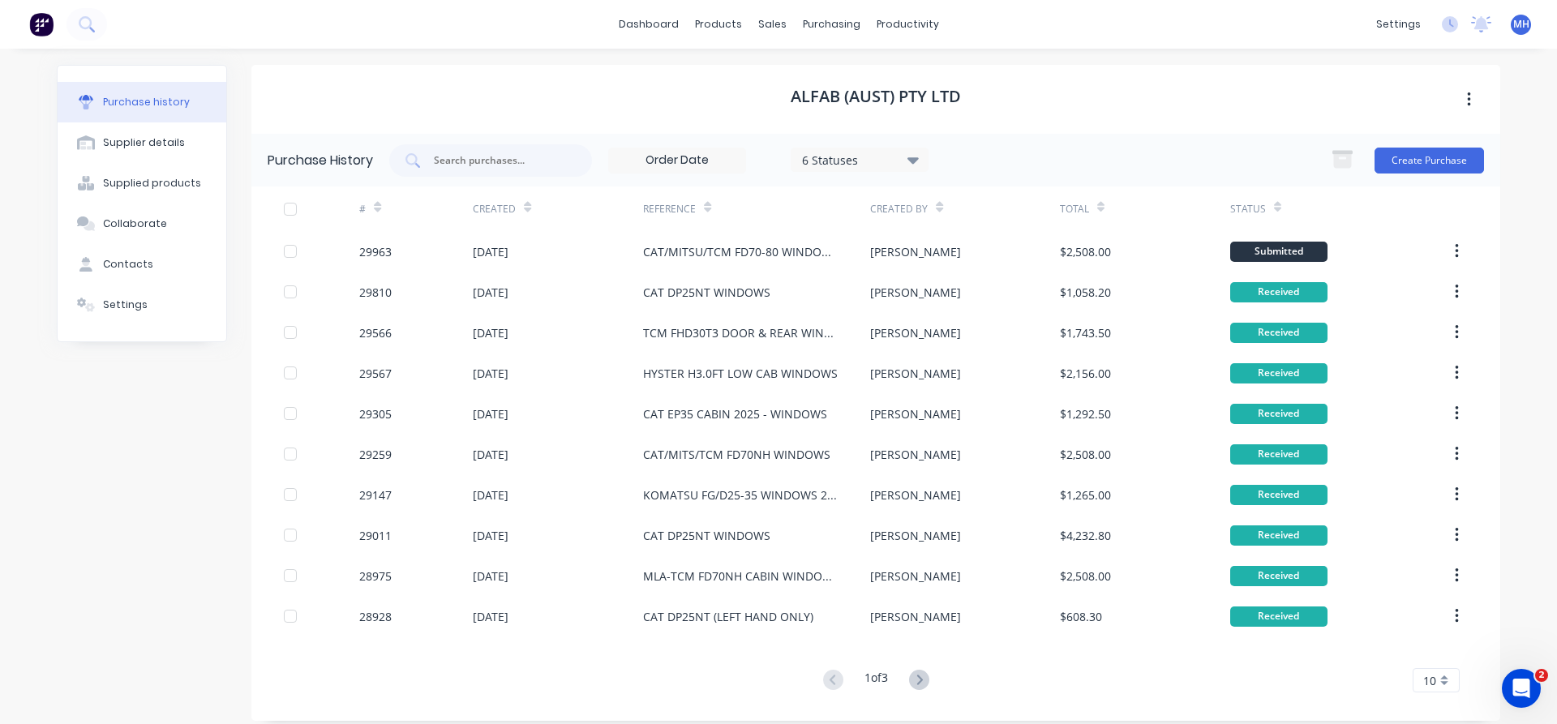 Image resolution: width=1557 pixels, height=724 pixels. What do you see at coordinates (1085, 535) in the screenshot?
I see `div: $4,232.80` at bounding box center [1085, 535].